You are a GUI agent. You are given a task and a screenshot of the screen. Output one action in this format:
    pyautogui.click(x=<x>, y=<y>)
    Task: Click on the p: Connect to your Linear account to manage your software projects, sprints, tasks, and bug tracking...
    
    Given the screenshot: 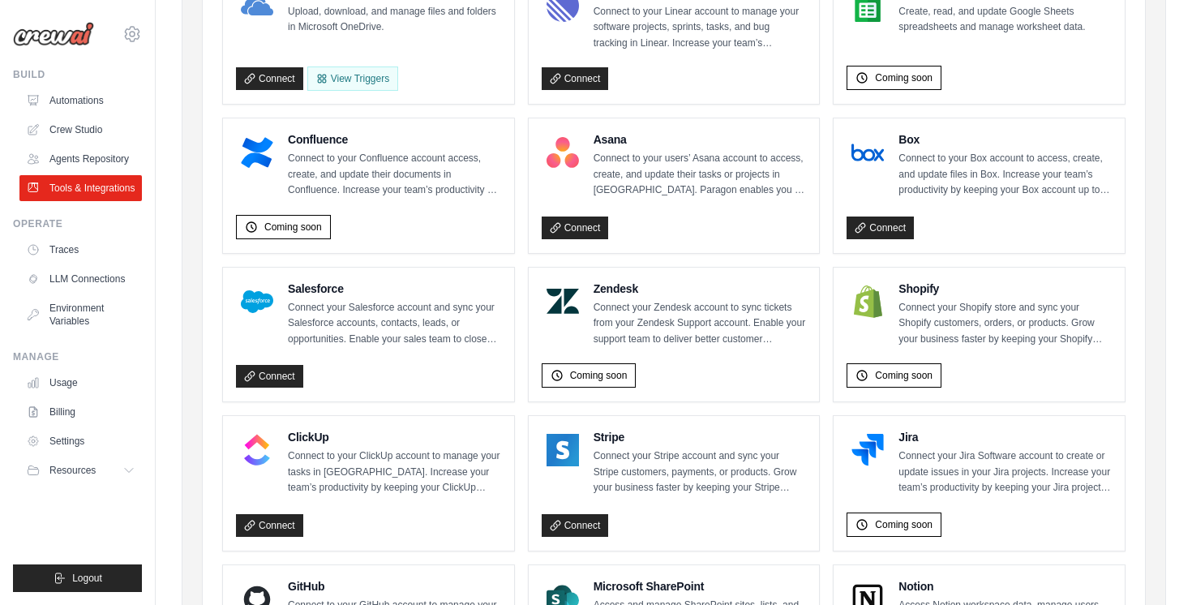 What is the action you would take?
    pyautogui.click(x=700, y=28)
    